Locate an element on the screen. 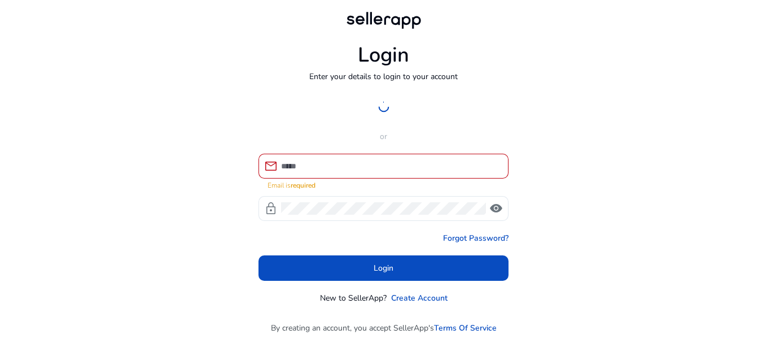 This screenshot has height=343, width=767. span: lock is located at coordinates (271, 208).